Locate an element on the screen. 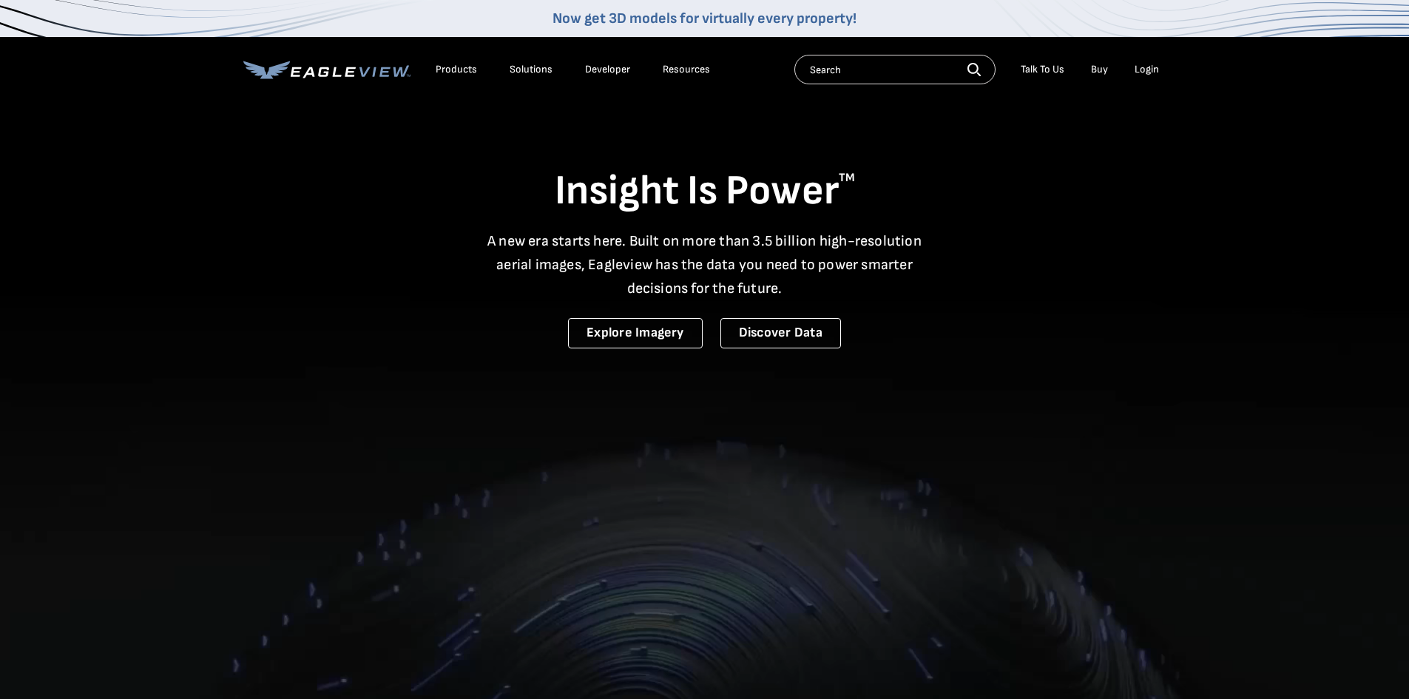 This screenshot has height=699, width=1409. input: Search is located at coordinates (895, 70).